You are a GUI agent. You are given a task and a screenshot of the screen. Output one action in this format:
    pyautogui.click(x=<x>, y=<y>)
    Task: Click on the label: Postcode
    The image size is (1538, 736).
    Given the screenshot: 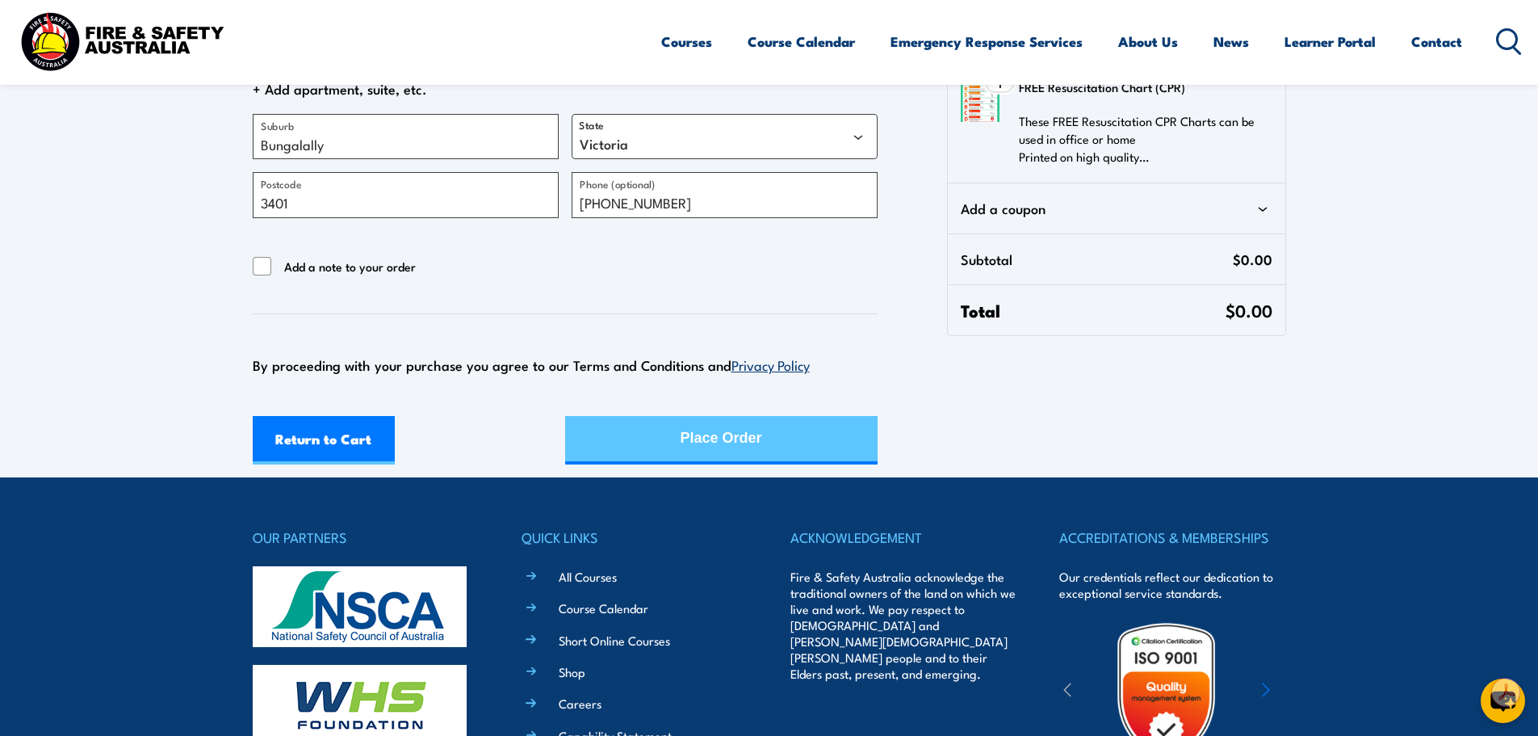 What is the action you would take?
    pyautogui.click(x=281, y=183)
    